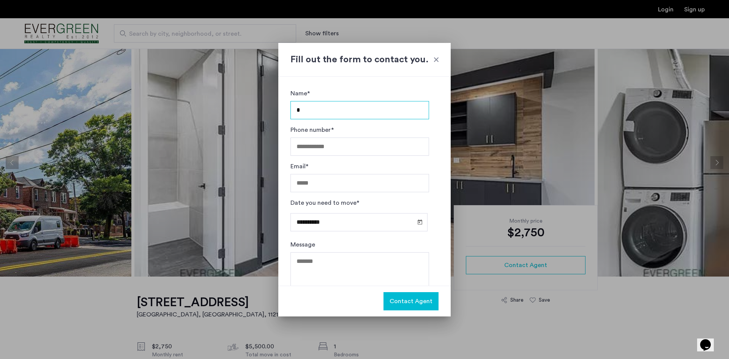 Image resolution: width=729 pixels, height=359 pixels. I want to click on label: Date you need to move*, so click(324, 203).